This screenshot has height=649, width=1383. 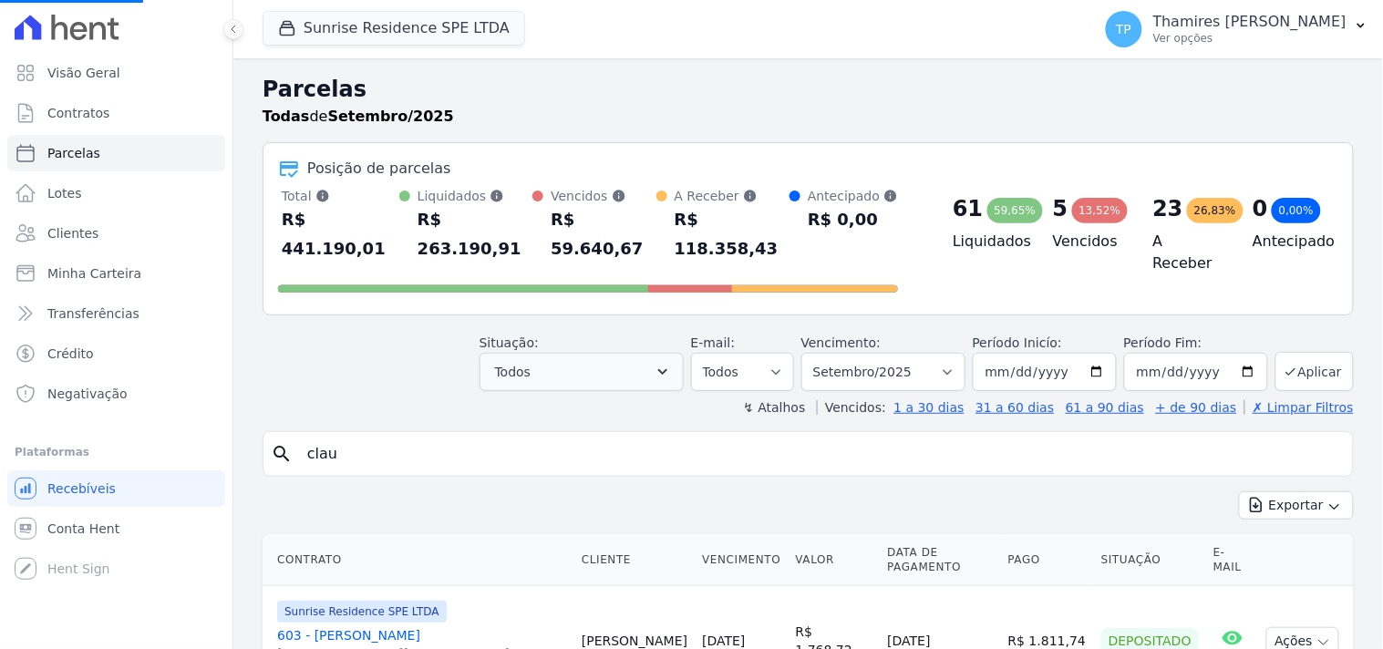 What do you see at coordinates (1299, 407) in the screenshot?
I see `a: ✗ Limpar Filtros` at bounding box center [1299, 407].